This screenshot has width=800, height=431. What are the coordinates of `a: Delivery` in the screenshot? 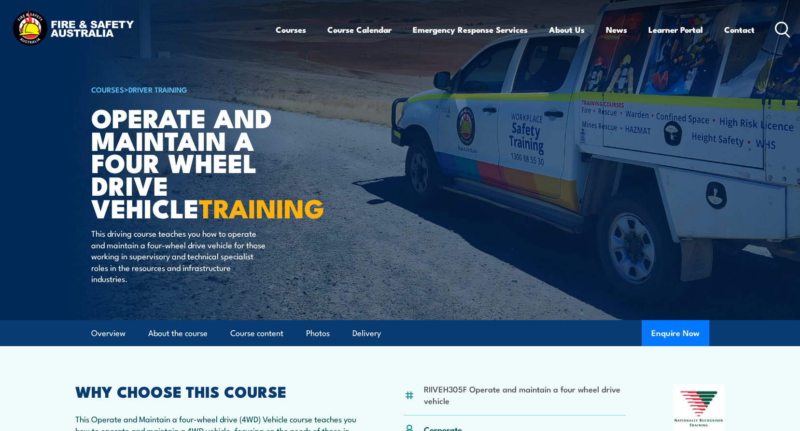 It's located at (366, 334).